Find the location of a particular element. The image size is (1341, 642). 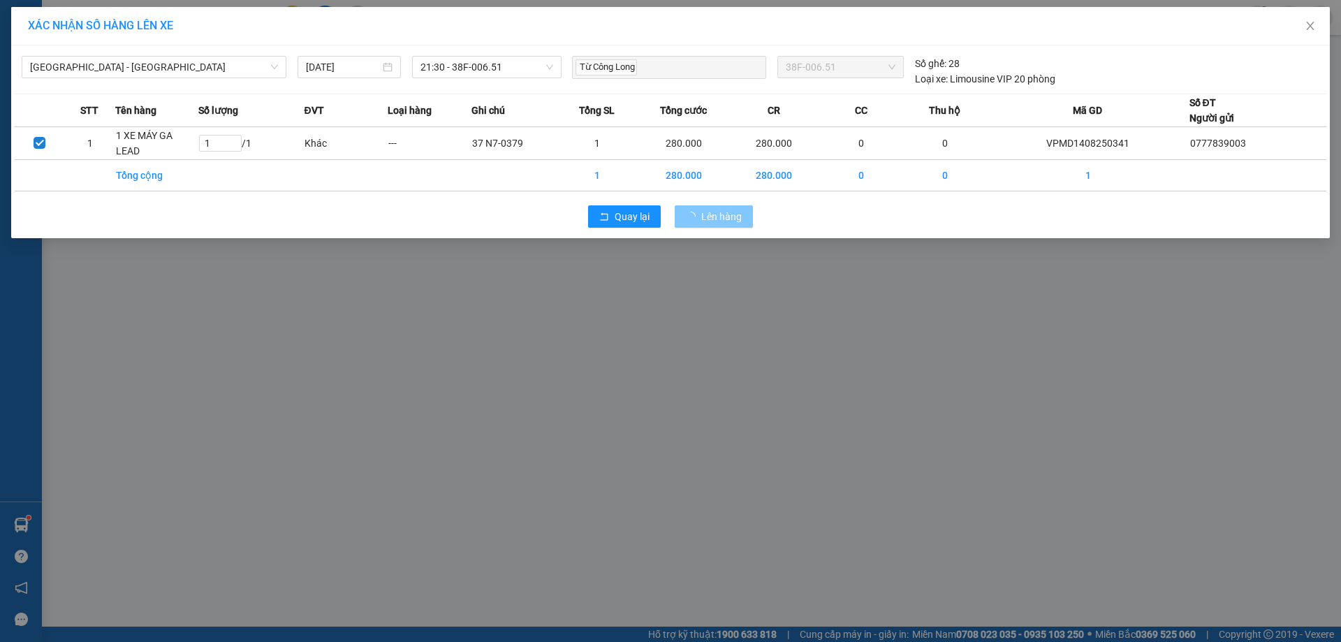

span: CC is located at coordinates (861, 110).